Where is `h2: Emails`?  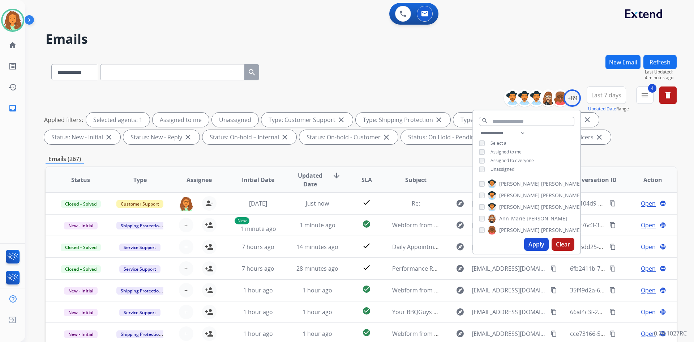
h2: Emails is located at coordinates (361, 39).